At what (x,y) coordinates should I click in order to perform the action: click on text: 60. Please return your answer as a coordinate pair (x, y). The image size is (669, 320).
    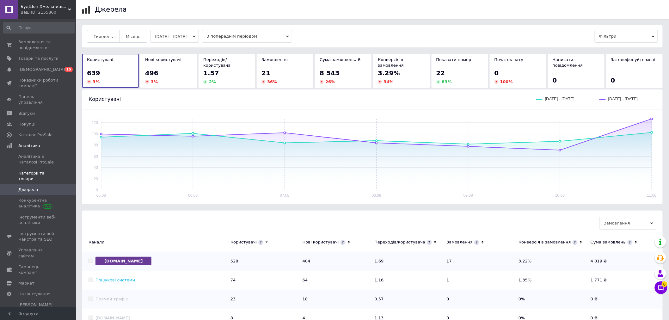
    Looking at the image, I should click on (96, 157).